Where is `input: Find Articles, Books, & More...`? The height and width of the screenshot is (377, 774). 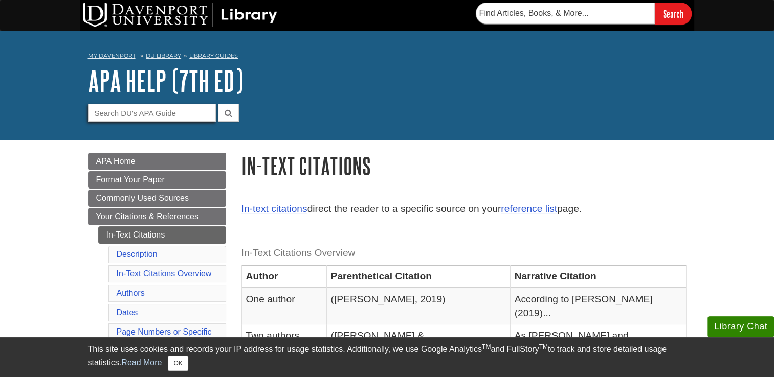 input: Find Articles, Books, & More... is located at coordinates (565, 13).